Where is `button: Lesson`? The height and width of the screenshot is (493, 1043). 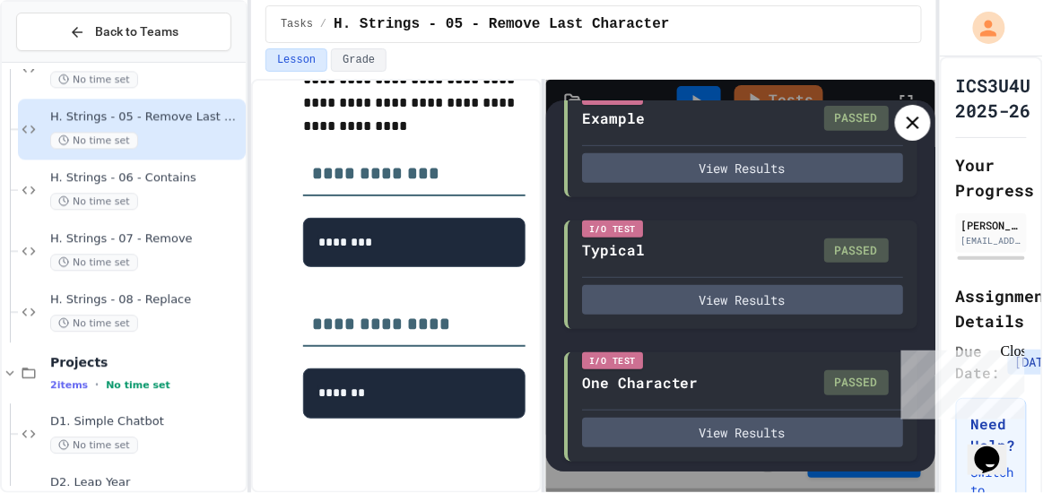
button: Lesson is located at coordinates (296, 60).